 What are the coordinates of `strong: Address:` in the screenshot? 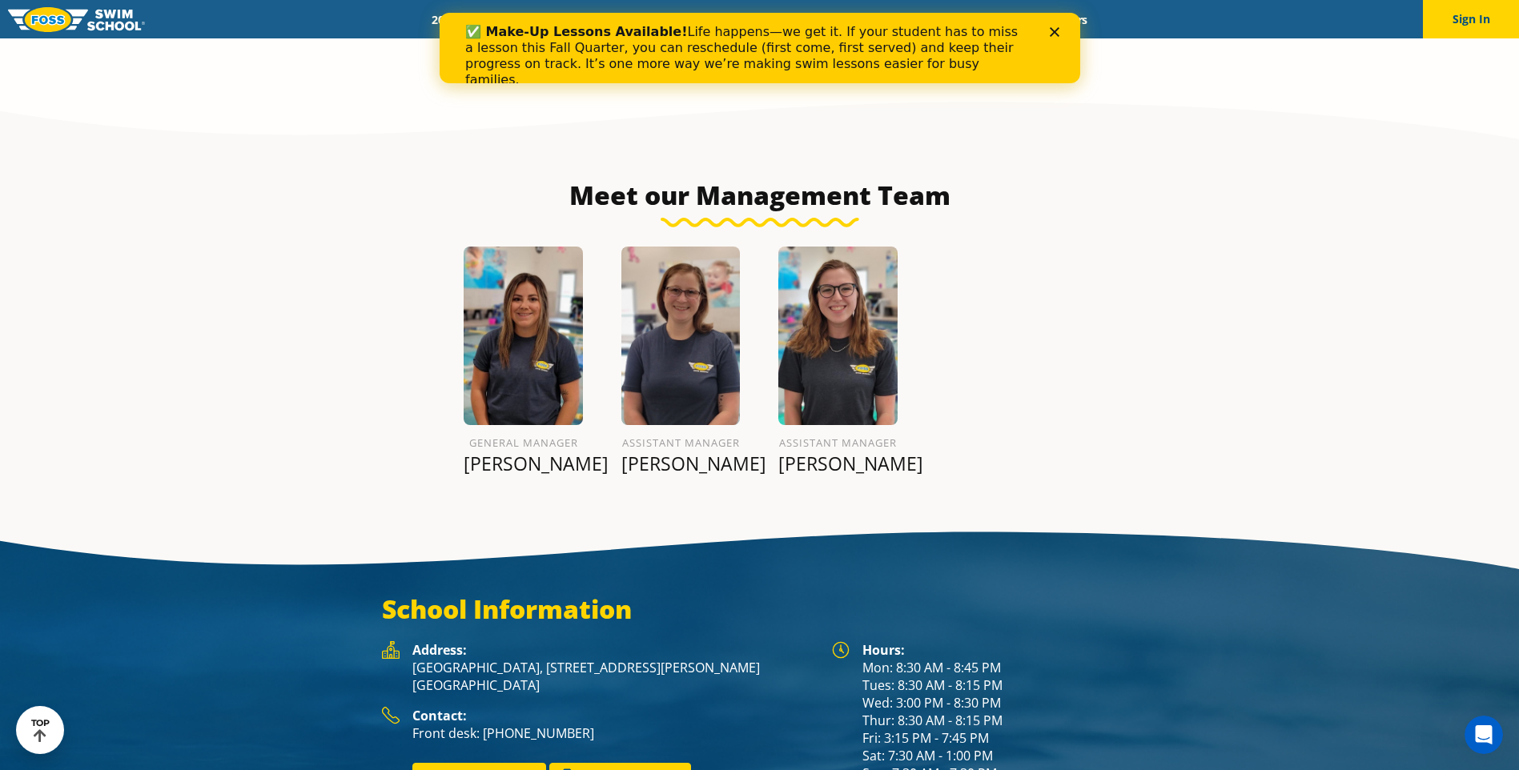 It's located at (440, 650).